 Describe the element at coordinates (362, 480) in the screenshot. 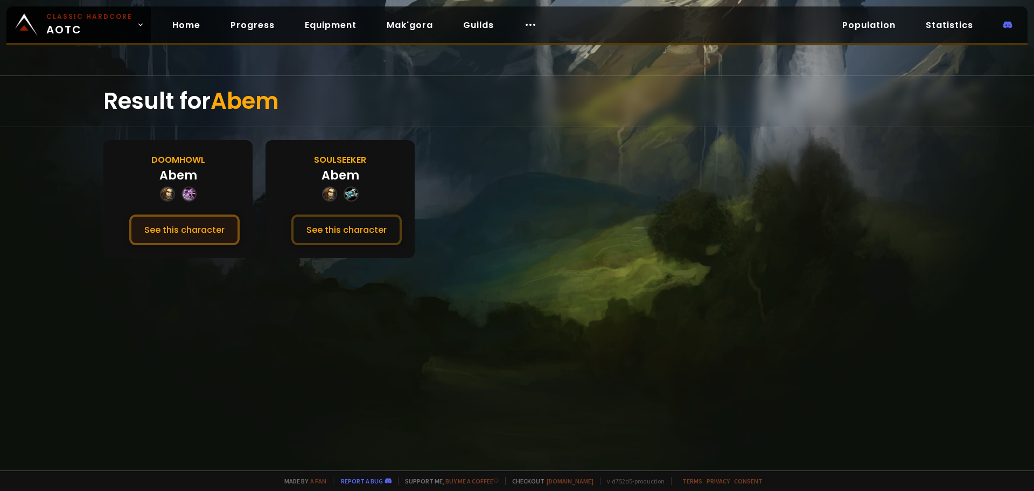

I see `a: Report a bug` at that location.